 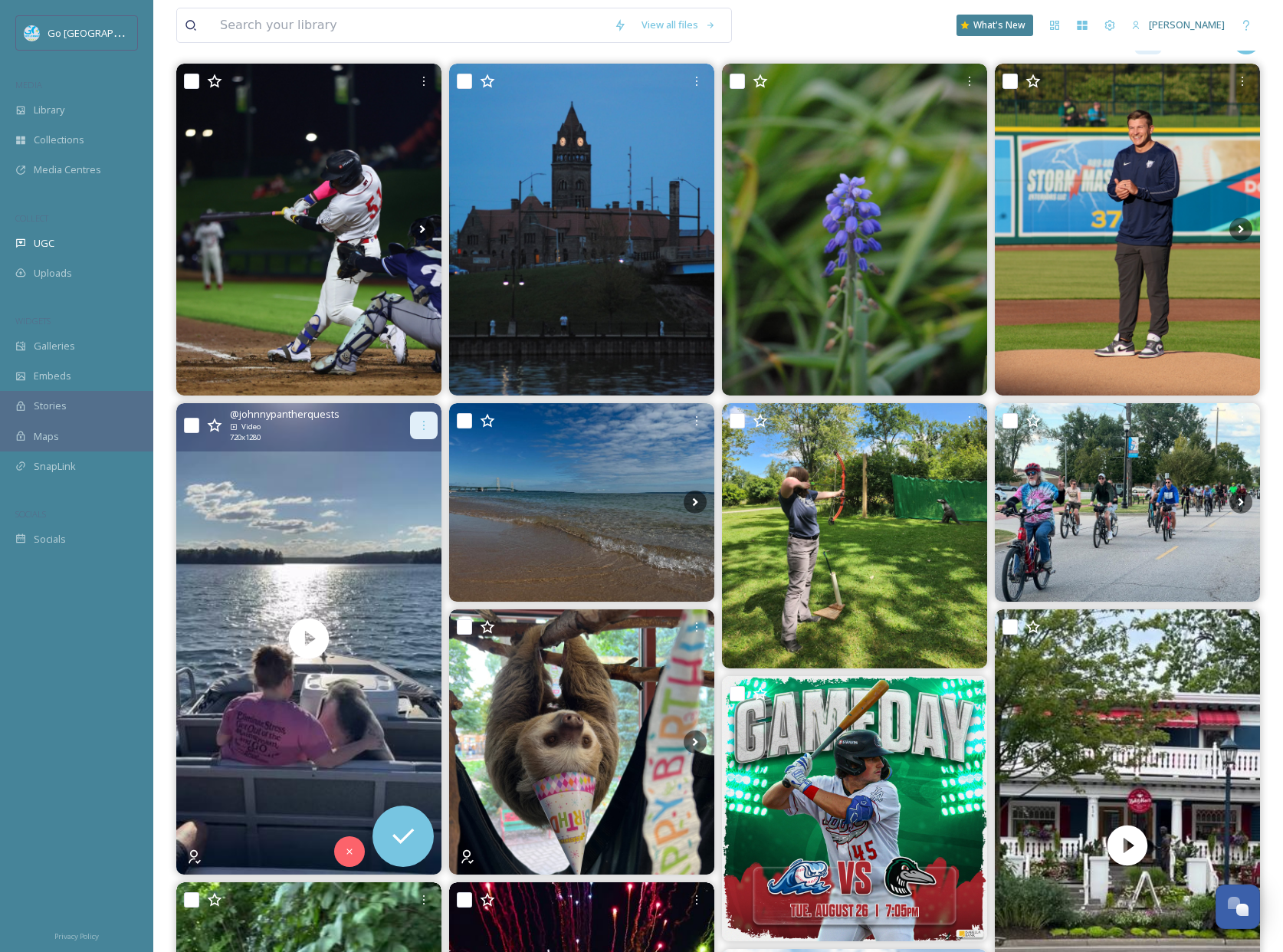 I want to click on img: thumbnail, so click(x=309, y=638).